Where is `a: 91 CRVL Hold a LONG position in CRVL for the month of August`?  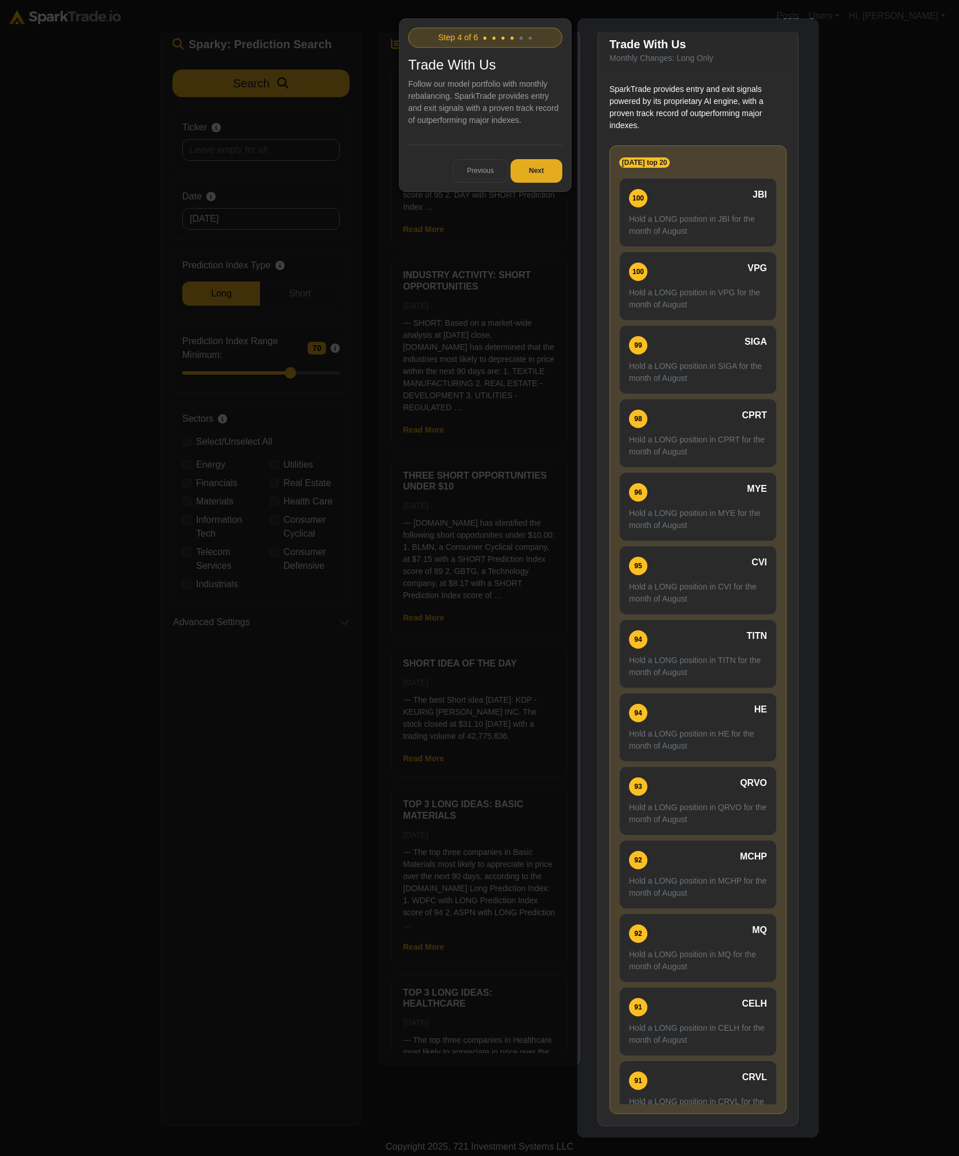 a: 91 CRVL Hold a LONG position in CRVL for the month of August is located at coordinates (698, 1095).